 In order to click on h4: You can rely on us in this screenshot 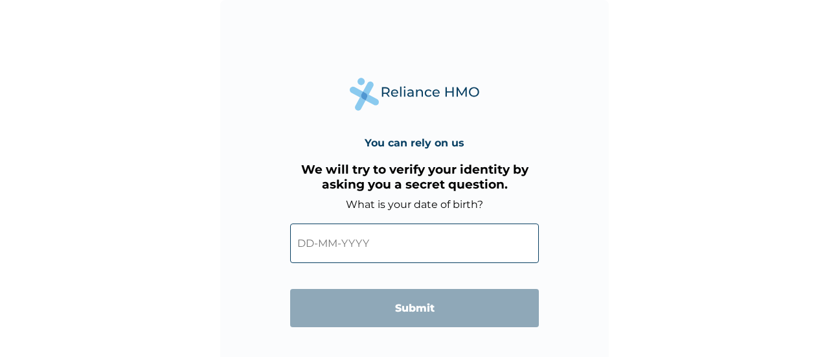, I will do `click(415, 143)`.